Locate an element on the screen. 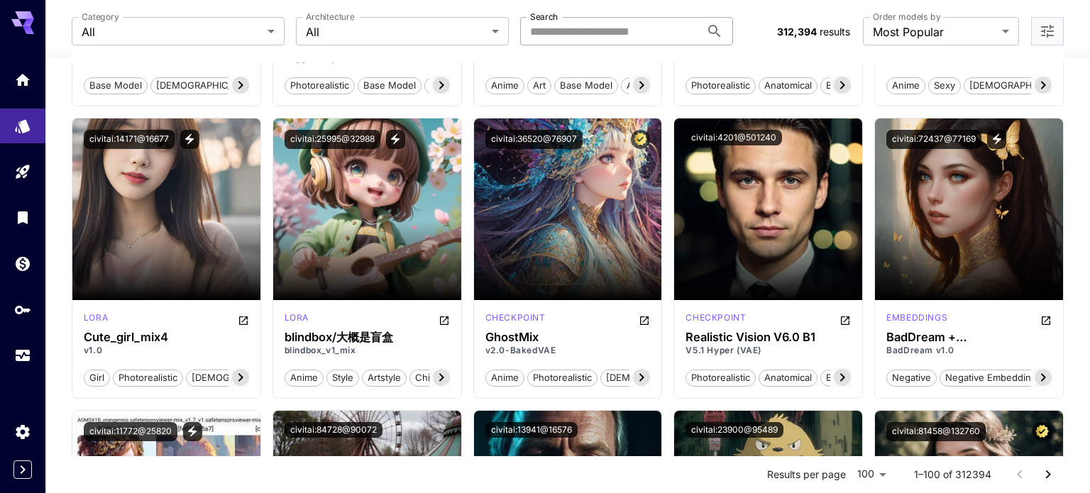 The width and height of the screenshot is (1090, 493). button: negative embedding is located at coordinates (990, 377).